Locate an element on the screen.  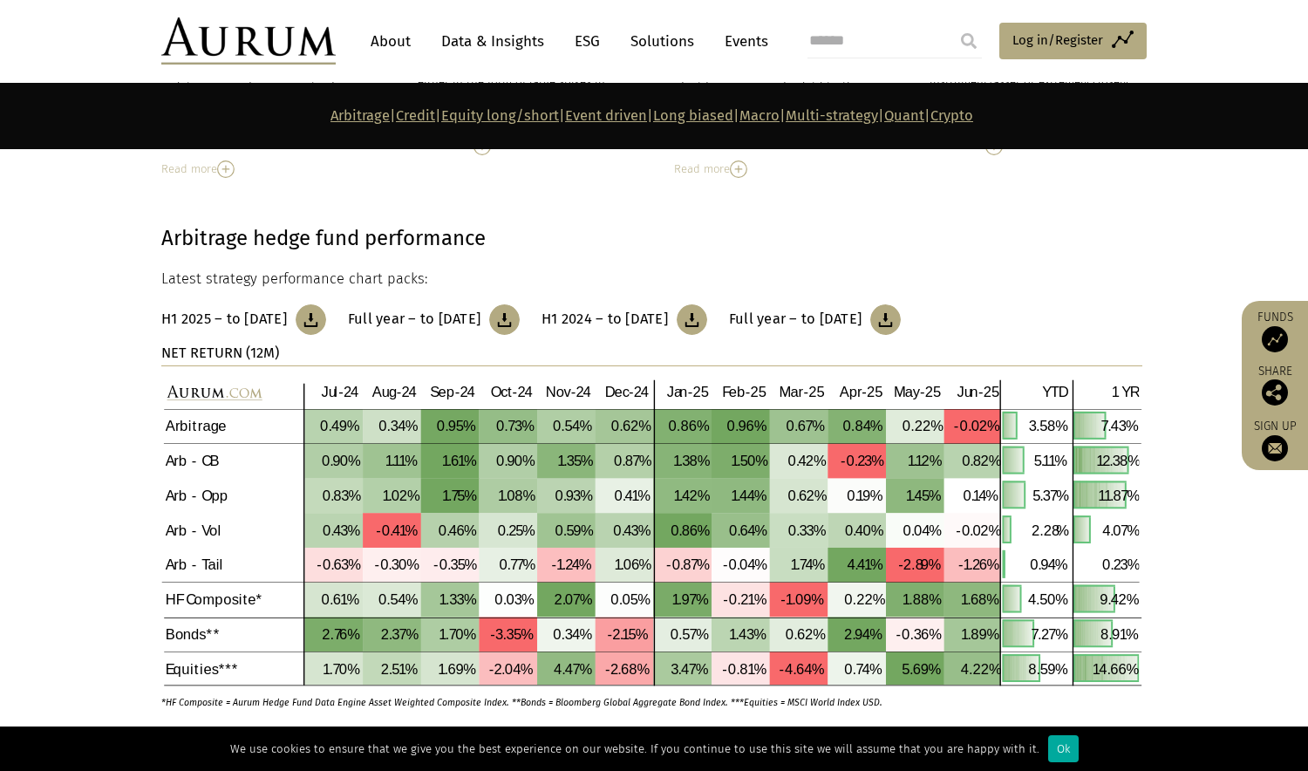
a: ESG is located at coordinates (587, 41).